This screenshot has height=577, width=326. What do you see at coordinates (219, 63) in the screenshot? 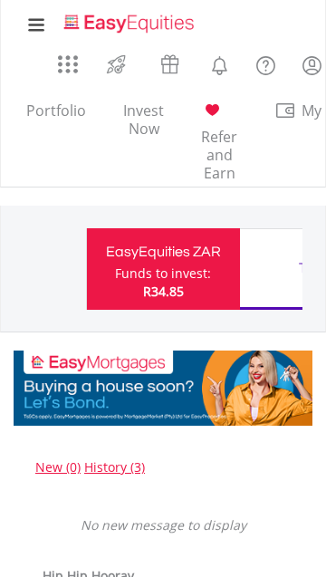
I see `a: Notifications` at bounding box center [219, 63].